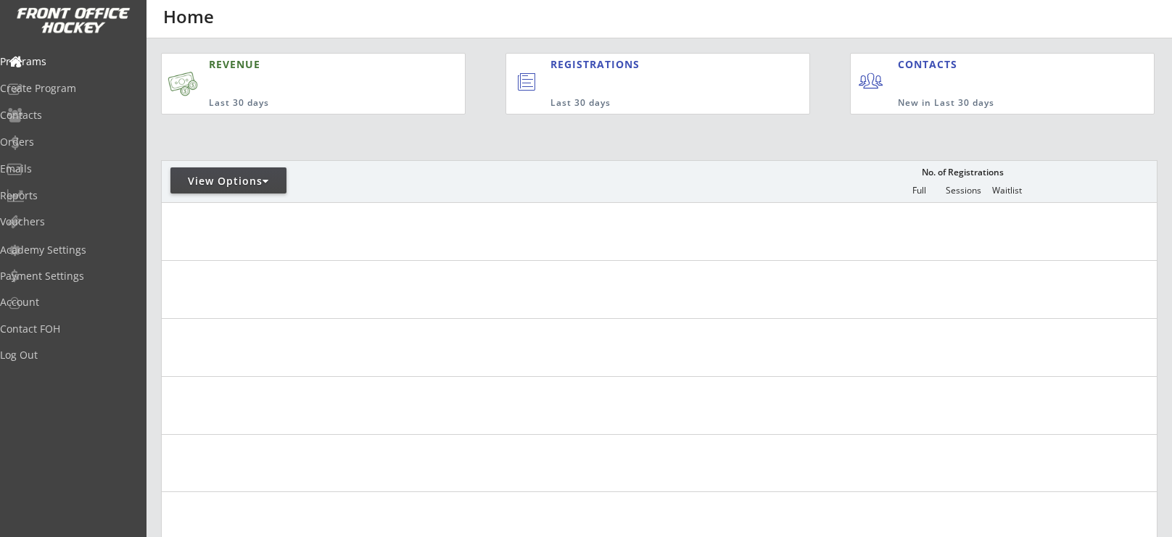  I want to click on div: REGISTRATIONS, so click(646, 65).